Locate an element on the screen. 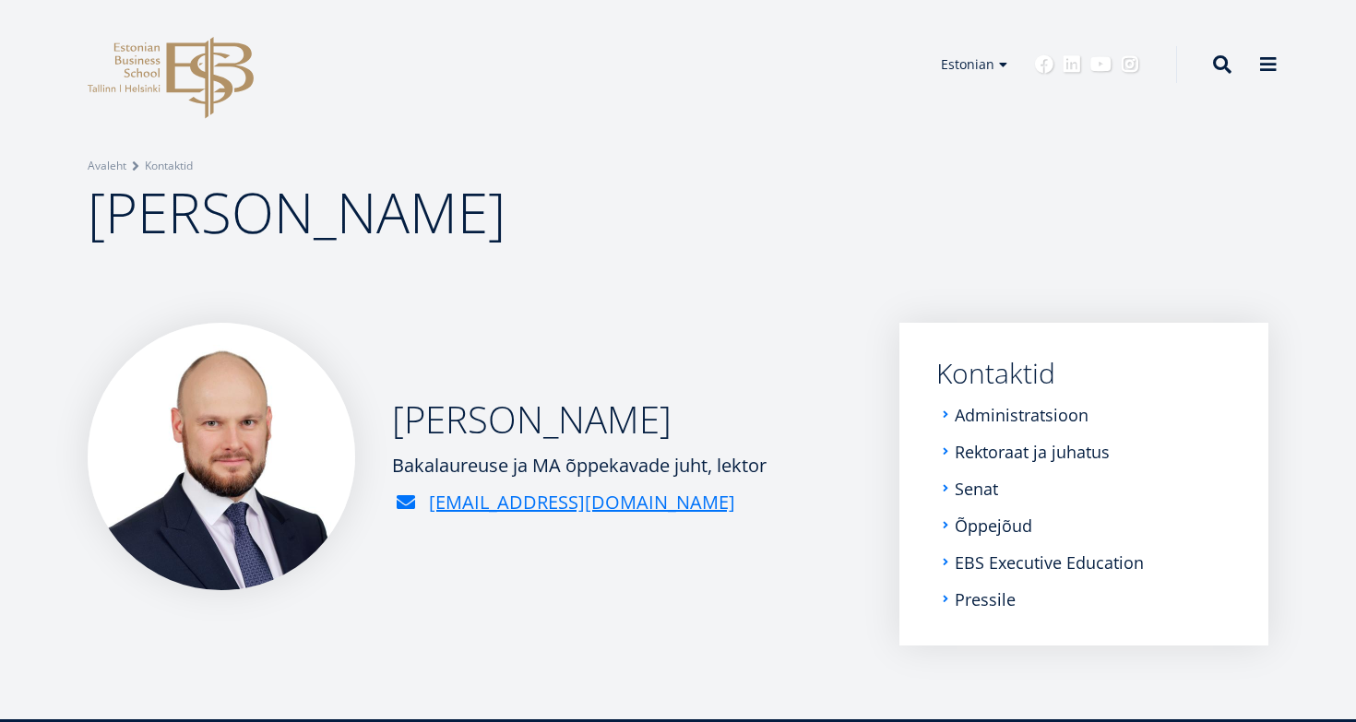  a: Õppejõud is located at coordinates (994, 526).